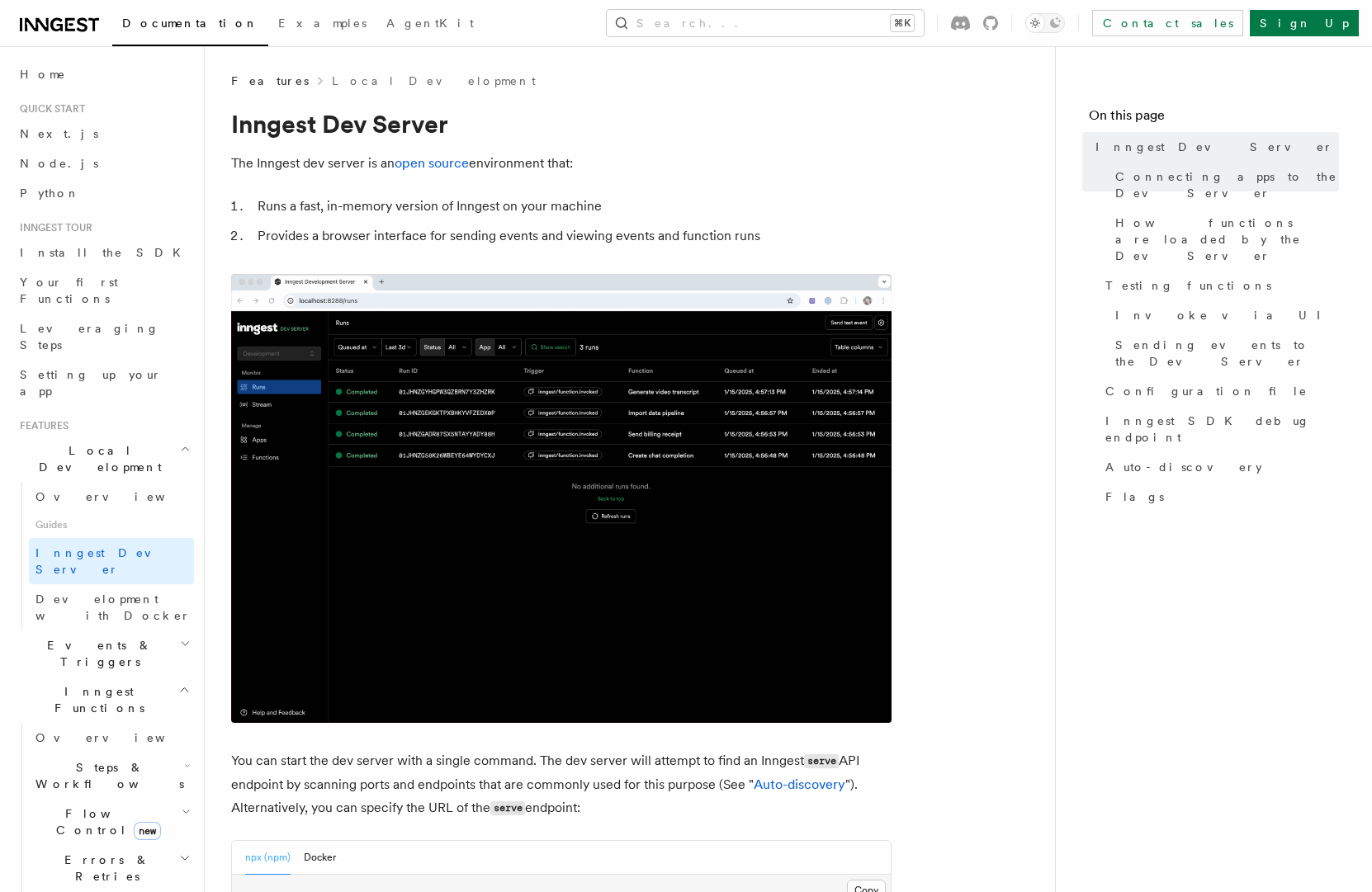 This screenshot has width=1372, height=892. Describe the element at coordinates (1218, 391) in the screenshot. I see `a: Configuration file` at that location.